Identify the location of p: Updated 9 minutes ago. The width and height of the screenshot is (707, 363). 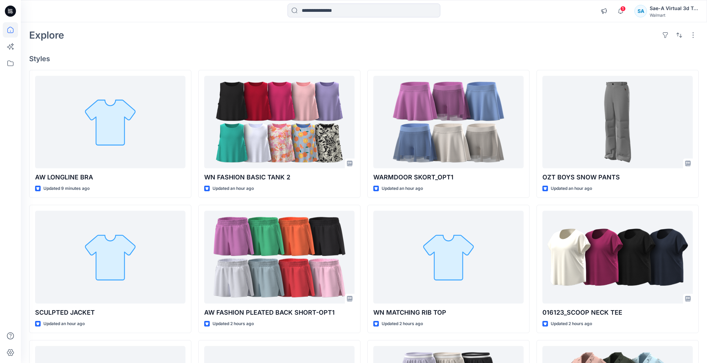
(66, 188).